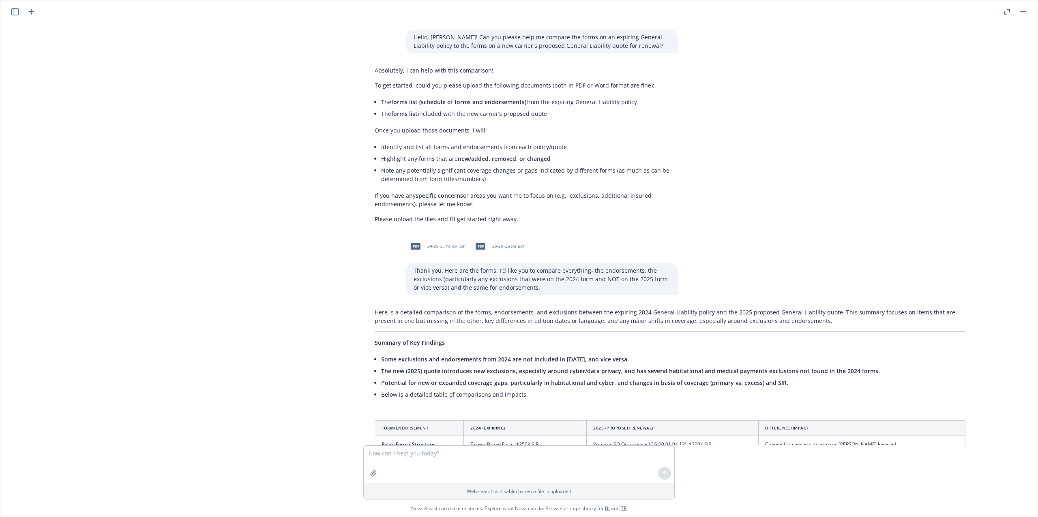 Image resolution: width=1038 pixels, height=517 pixels. Describe the element at coordinates (405, 428) in the screenshot. I see `span: Form/Endorsement` at that location.